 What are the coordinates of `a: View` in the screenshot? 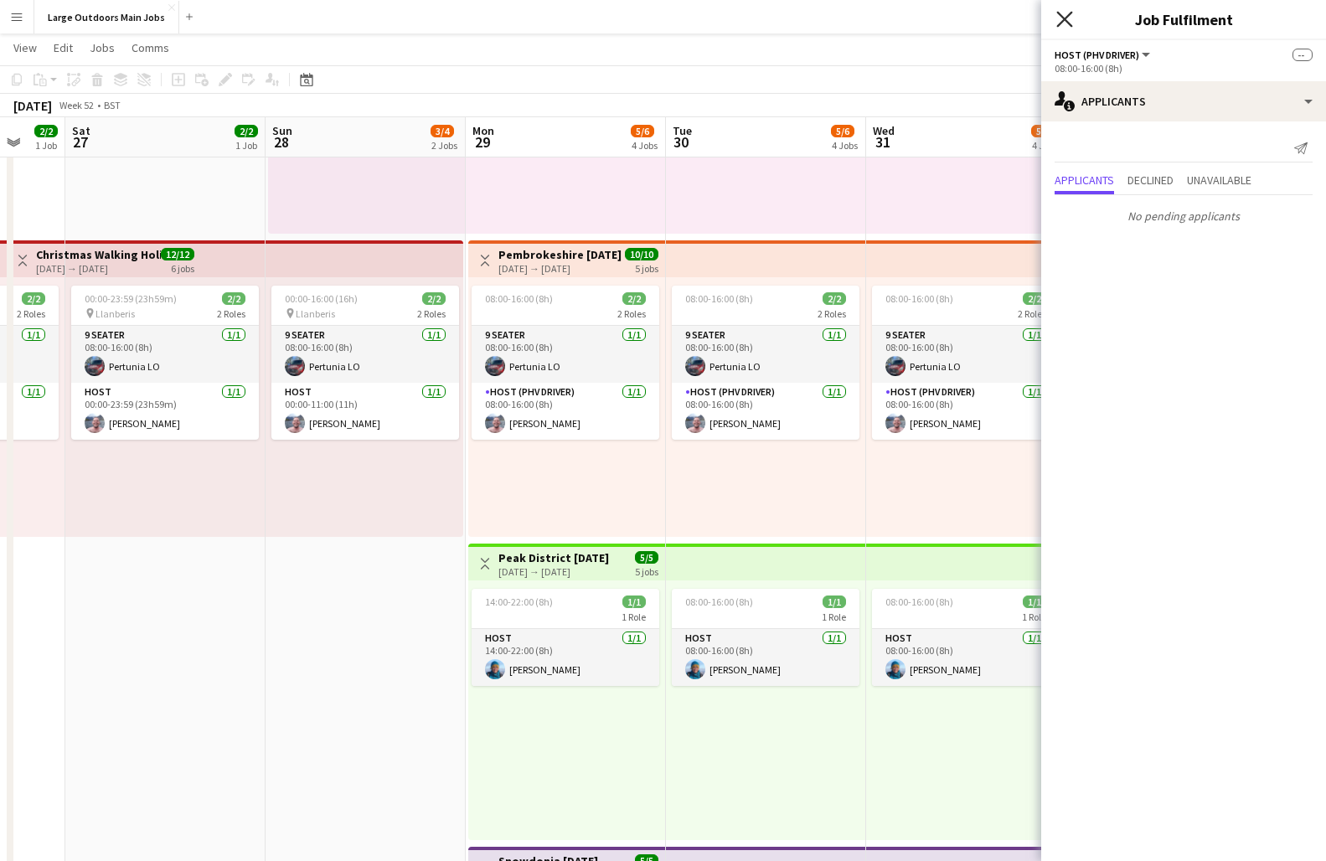 It's located at (25, 48).